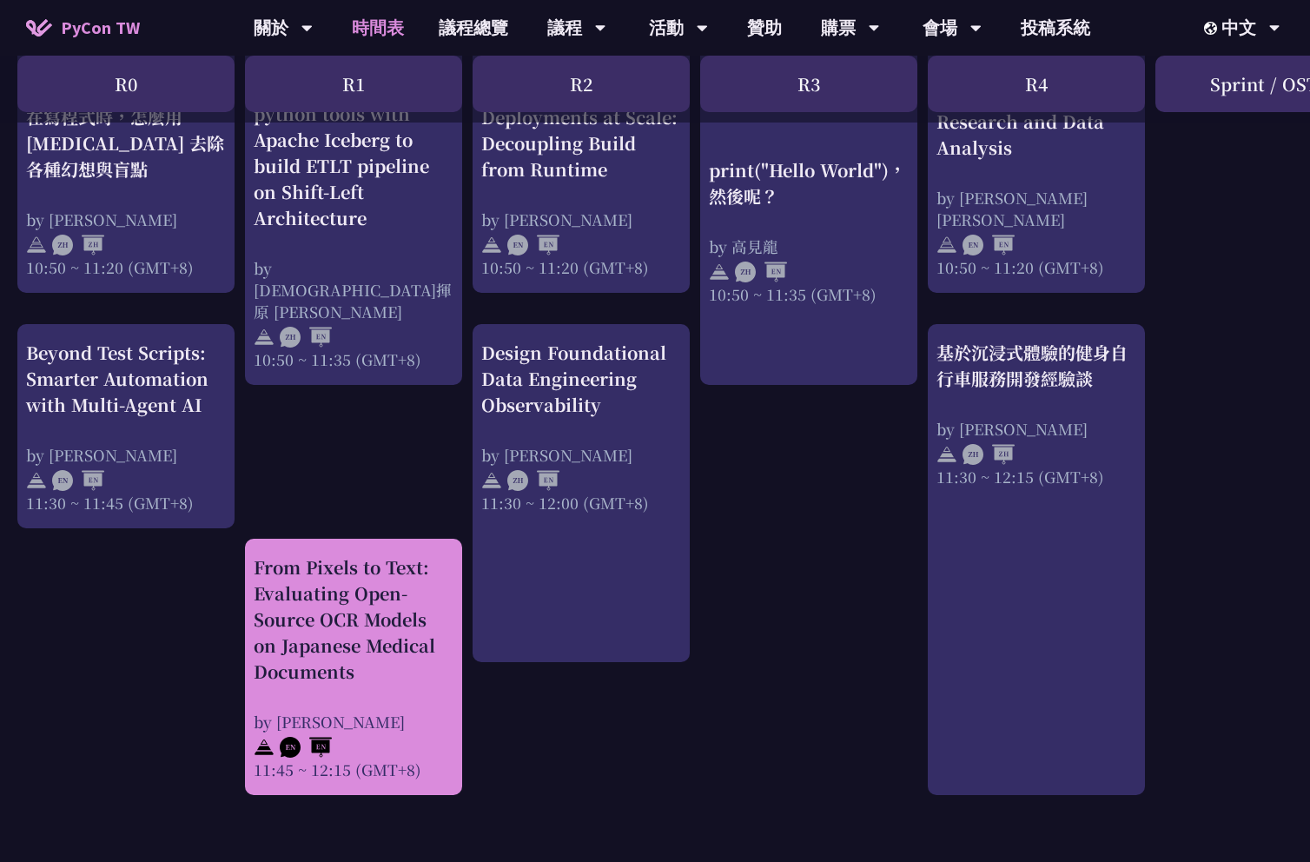  Describe the element at coordinates (354, 620) in the screenshot. I see `div: From Pixels to Text: Evaluating Open-Source OCR Models on Japanese Medical Documents` at that location.